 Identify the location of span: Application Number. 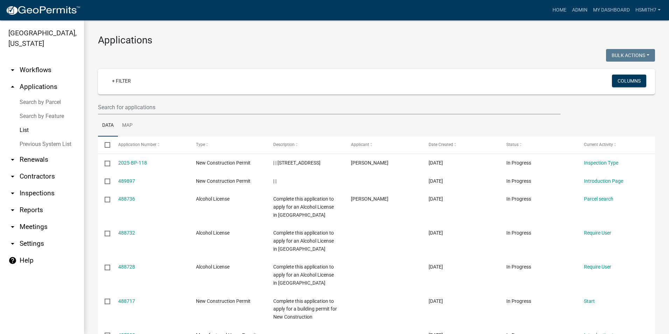
(137, 145).